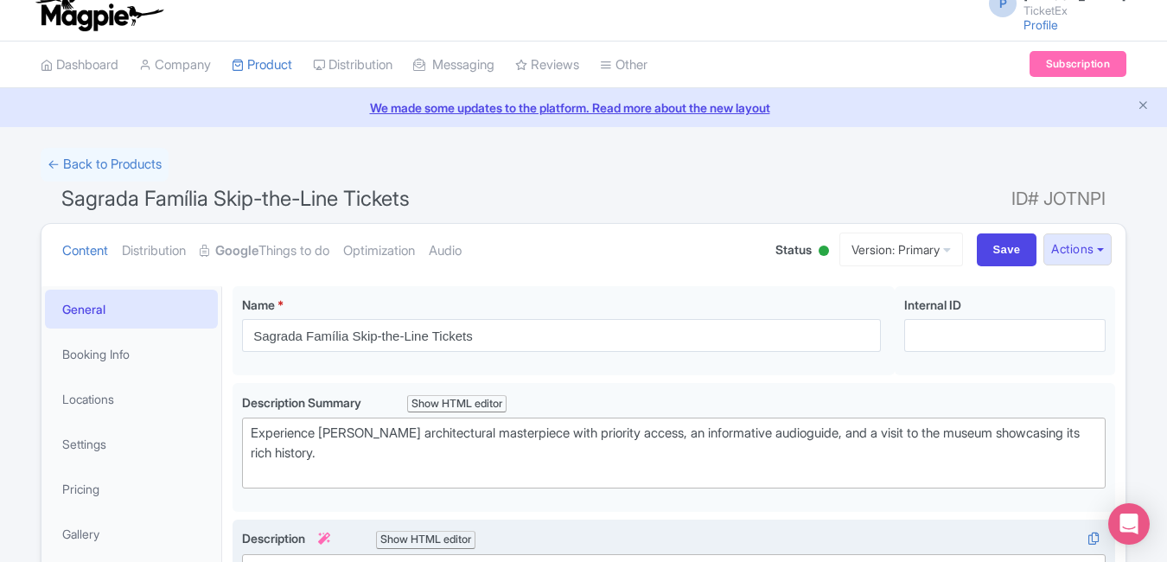 The image size is (1167, 562). Describe the element at coordinates (105, 164) in the screenshot. I see `a: ← Back to Products` at that location.